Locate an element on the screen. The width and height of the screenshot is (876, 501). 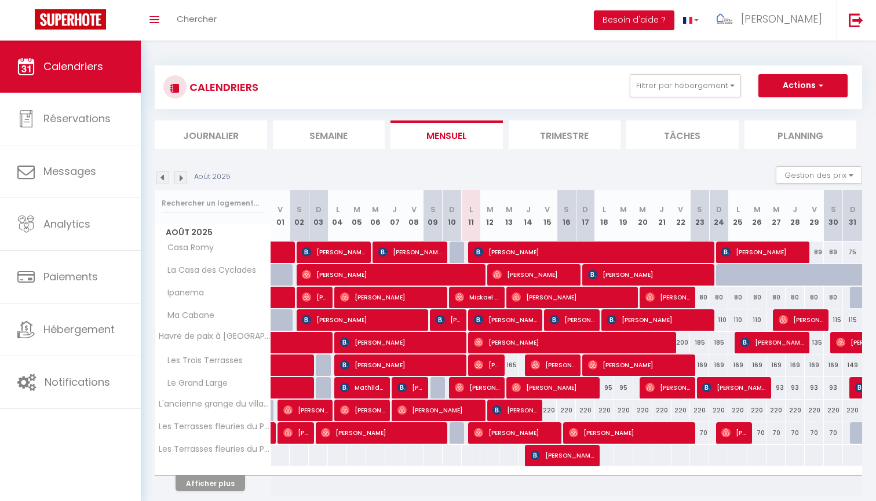
img: Super Booking is located at coordinates (70, 19).